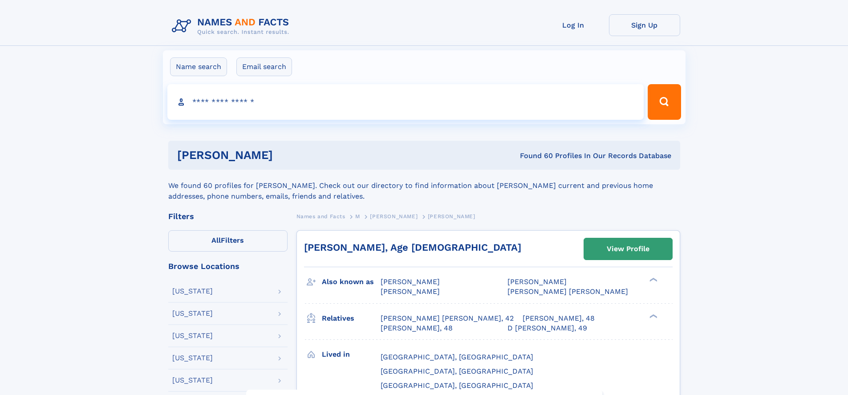 This screenshot has width=848, height=395. What do you see at coordinates (628, 249) in the screenshot?
I see `div: View Profile` at bounding box center [628, 249].